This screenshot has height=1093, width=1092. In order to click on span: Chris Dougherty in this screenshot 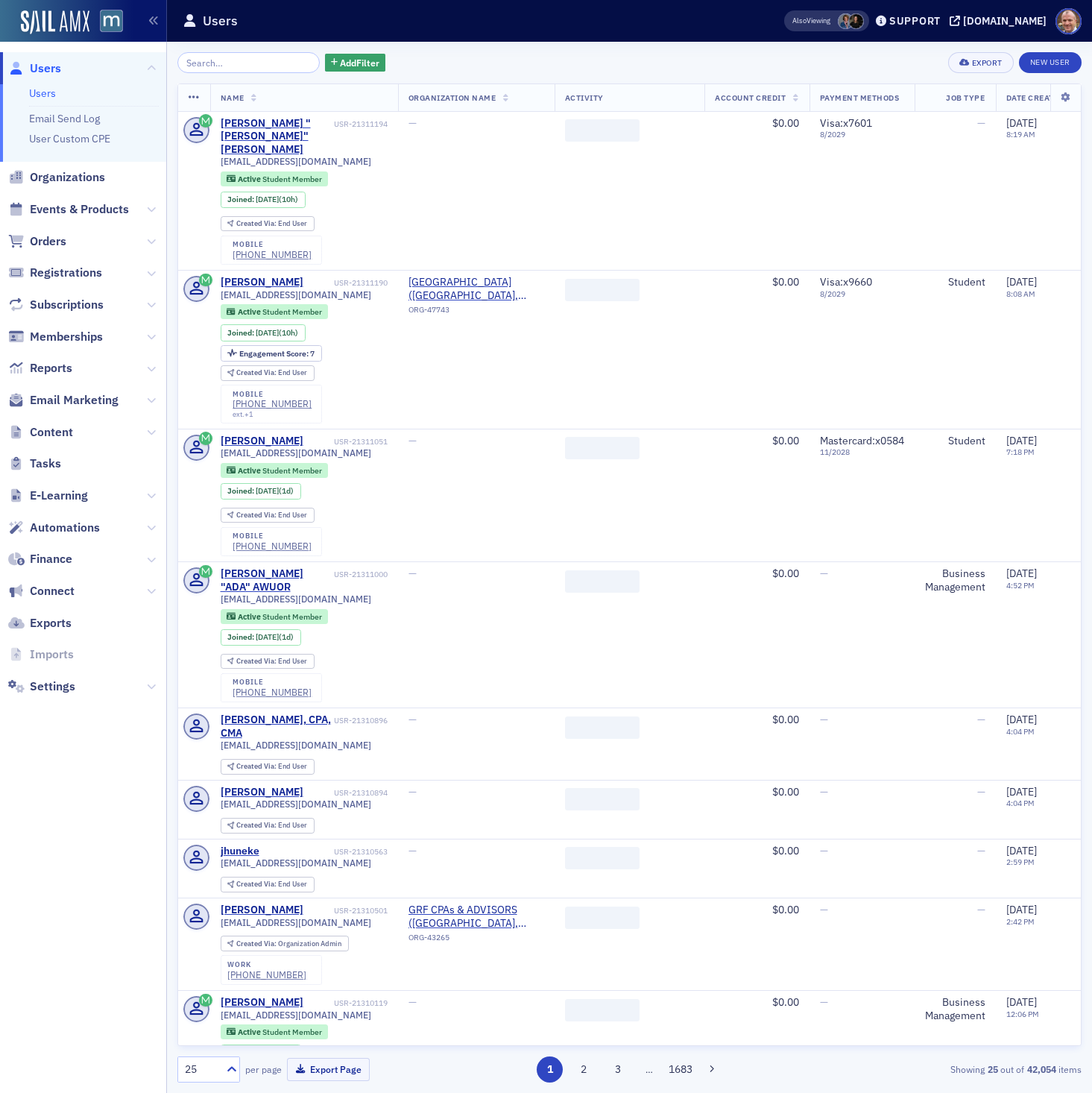, I will do `click(846, 20)`.